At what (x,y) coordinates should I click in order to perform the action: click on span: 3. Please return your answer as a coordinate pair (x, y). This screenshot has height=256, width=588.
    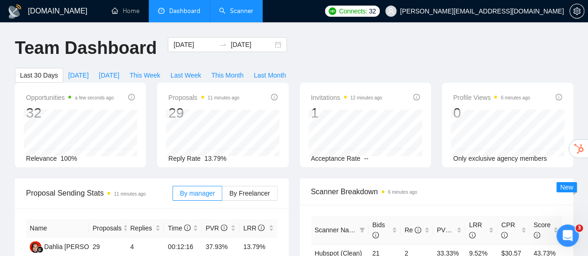
    Looking at the image, I should click on (579, 228).